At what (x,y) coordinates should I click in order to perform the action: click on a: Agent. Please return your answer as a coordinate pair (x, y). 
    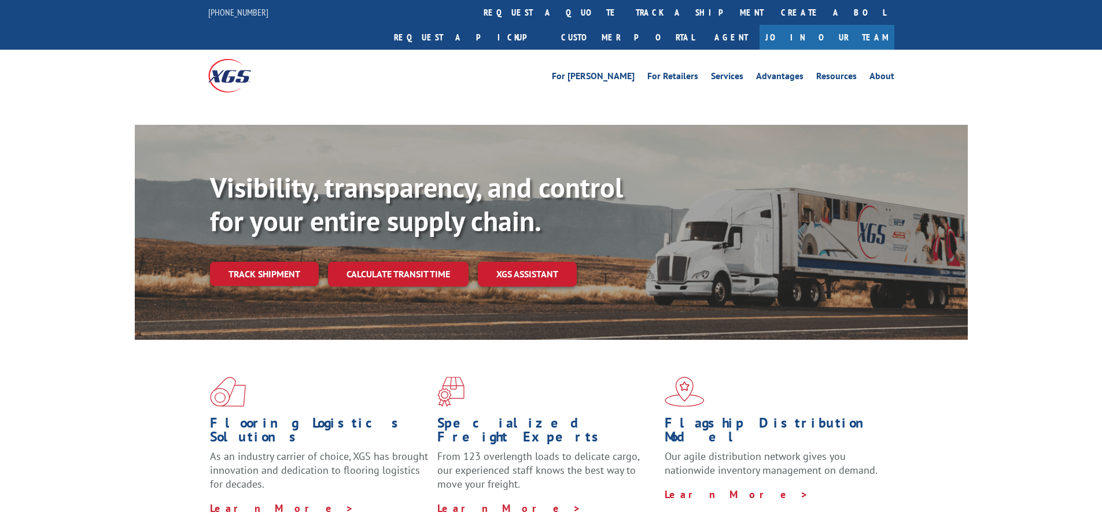
    Looking at the image, I should click on (731, 37).